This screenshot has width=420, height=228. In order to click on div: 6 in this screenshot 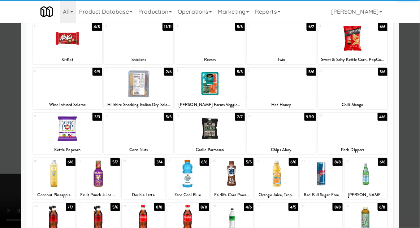, I will do `click(51, 71)`.